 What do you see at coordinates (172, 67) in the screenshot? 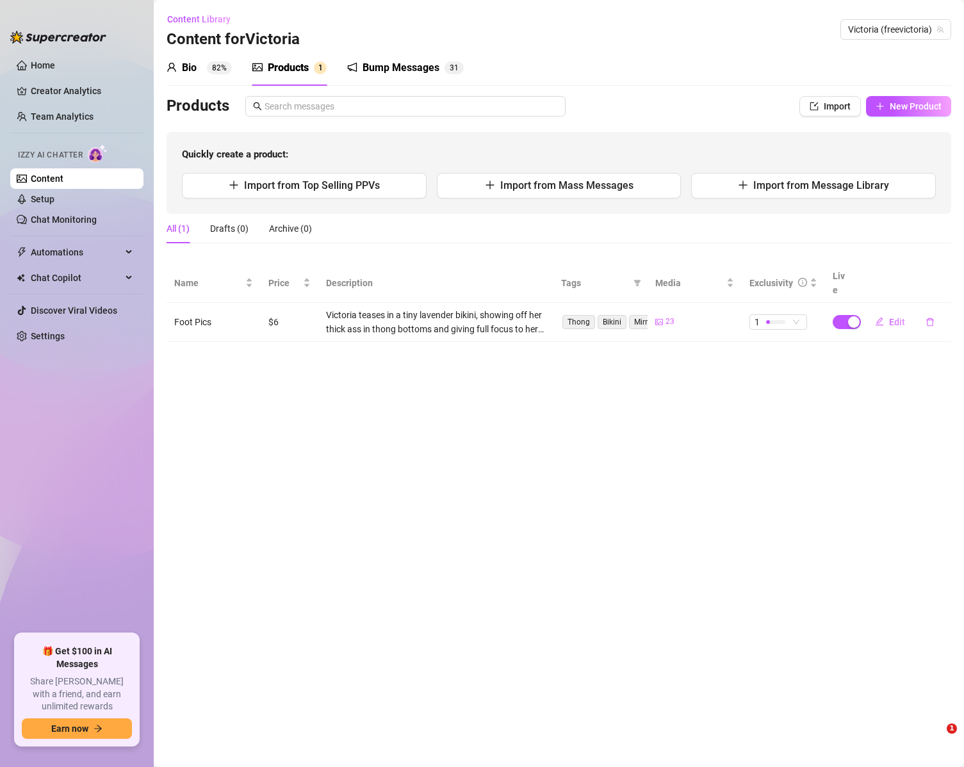
I see `span: user` at bounding box center [172, 67].